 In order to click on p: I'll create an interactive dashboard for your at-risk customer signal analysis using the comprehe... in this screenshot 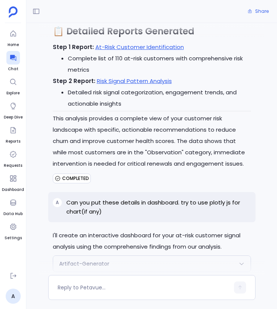, I will do `click(152, 241)`.